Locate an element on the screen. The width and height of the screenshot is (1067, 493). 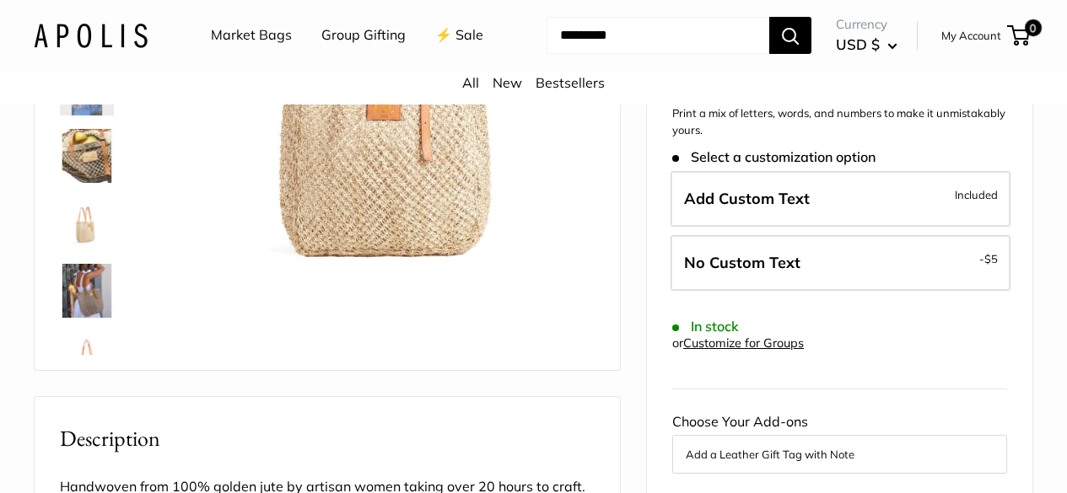
a: Bestsellers is located at coordinates (570, 83).